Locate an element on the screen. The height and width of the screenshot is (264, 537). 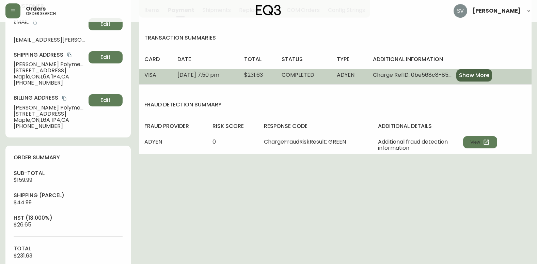
span: Show More is located at coordinates (474, 75).